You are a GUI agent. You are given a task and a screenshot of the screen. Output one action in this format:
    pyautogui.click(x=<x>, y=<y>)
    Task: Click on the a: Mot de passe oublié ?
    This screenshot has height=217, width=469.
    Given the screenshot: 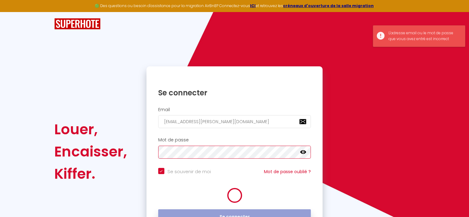 What is the action you would take?
    pyautogui.click(x=287, y=171)
    